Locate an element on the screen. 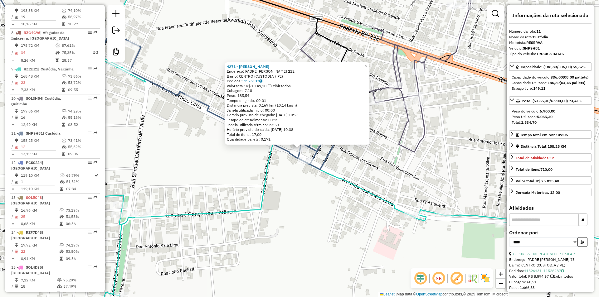 This screenshot has height=297, width=599. td: 178,72 KM is located at coordinates (38, 46).